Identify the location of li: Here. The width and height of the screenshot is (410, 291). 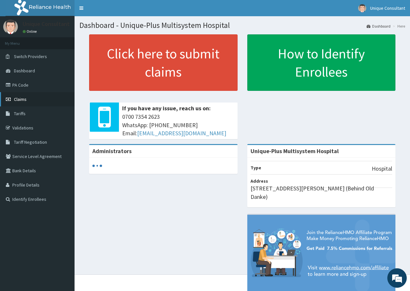
(398, 26).